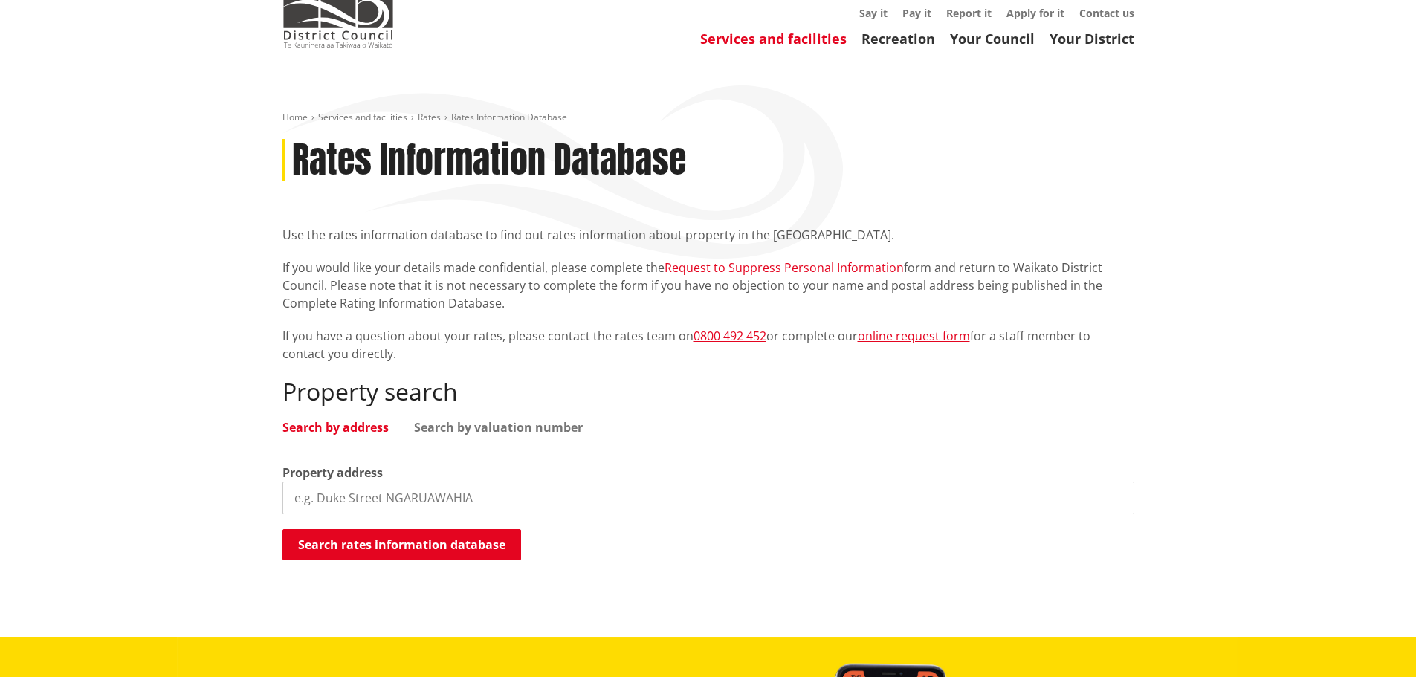 This screenshot has width=1416, height=677. I want to click on label: Property address, so click(332, 473).